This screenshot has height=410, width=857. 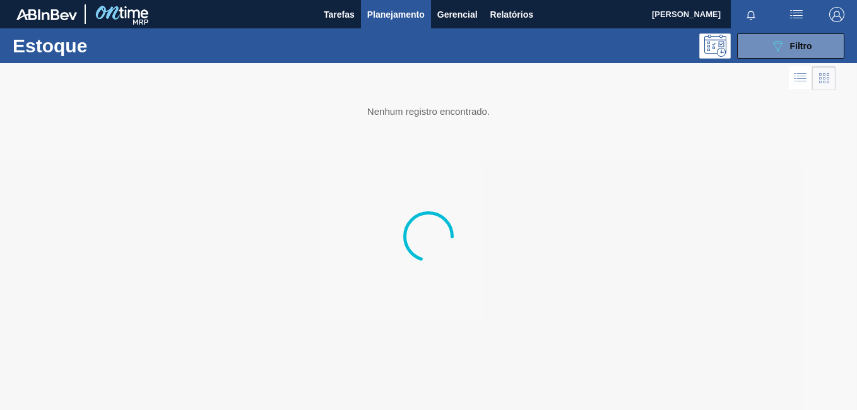 I want to click on span: Planejamento, so click(x=396, y=15).